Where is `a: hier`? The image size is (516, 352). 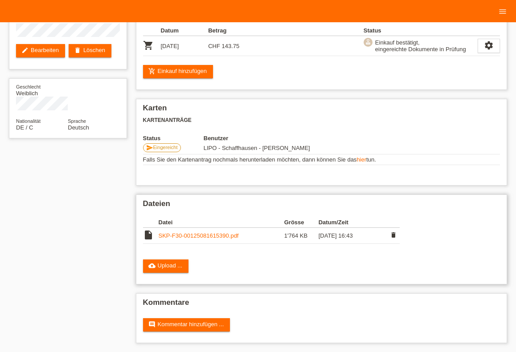
a: hier is located at coordinates (361, 159).